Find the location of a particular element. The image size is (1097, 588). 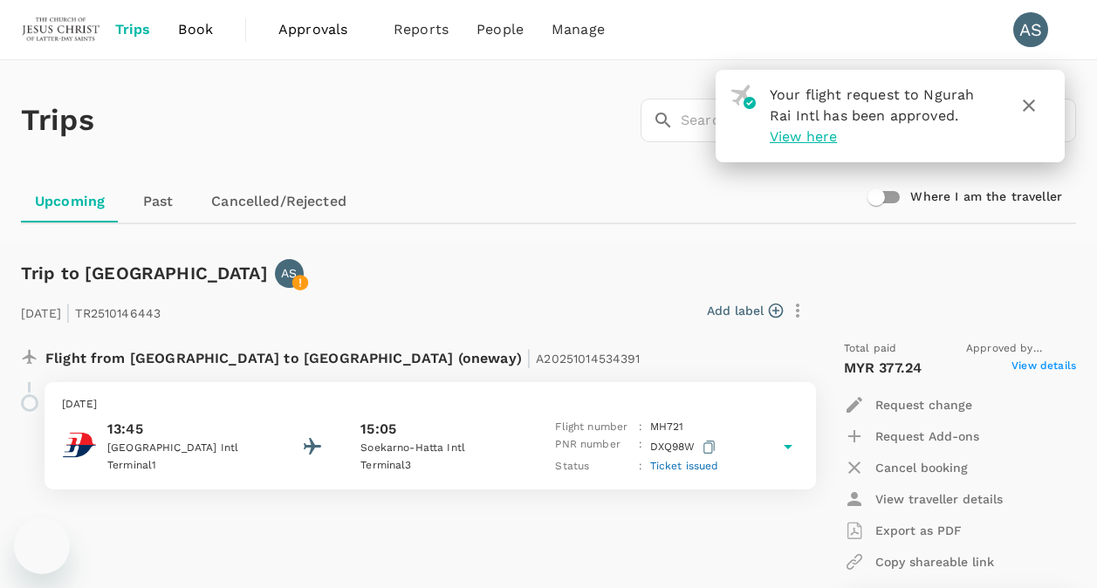

p: Flight number is located at coordinates (594, 428).